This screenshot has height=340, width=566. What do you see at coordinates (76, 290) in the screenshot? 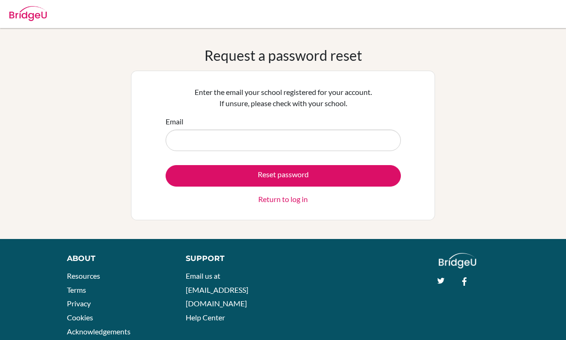
I see `a: Terms` at bounding box center [76, 290].